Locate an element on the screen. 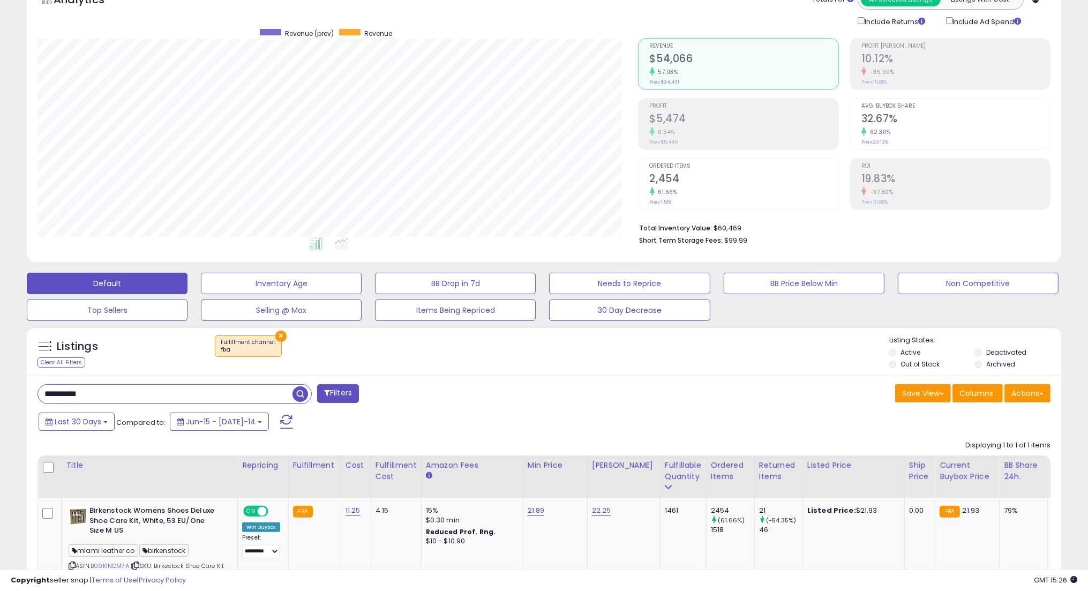 Image resolution: width=1088 pixels, height=591 pixels. div: 4.15 is located at coordinates (394, 510).